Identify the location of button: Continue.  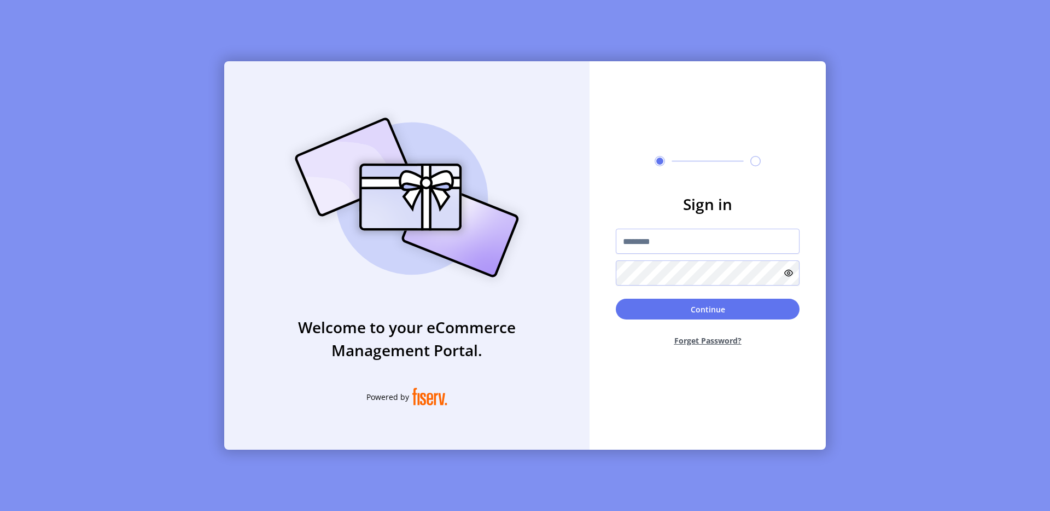
(708, 309).